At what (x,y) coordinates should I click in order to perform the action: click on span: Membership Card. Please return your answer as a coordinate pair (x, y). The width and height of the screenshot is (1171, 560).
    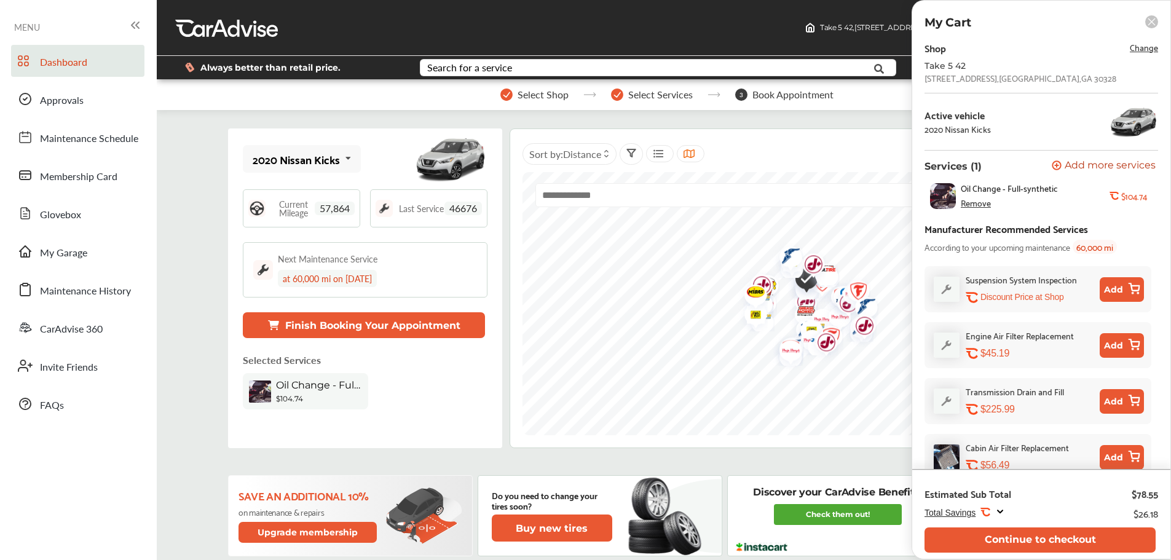
    Looking at the image, I should click on (79, 177).